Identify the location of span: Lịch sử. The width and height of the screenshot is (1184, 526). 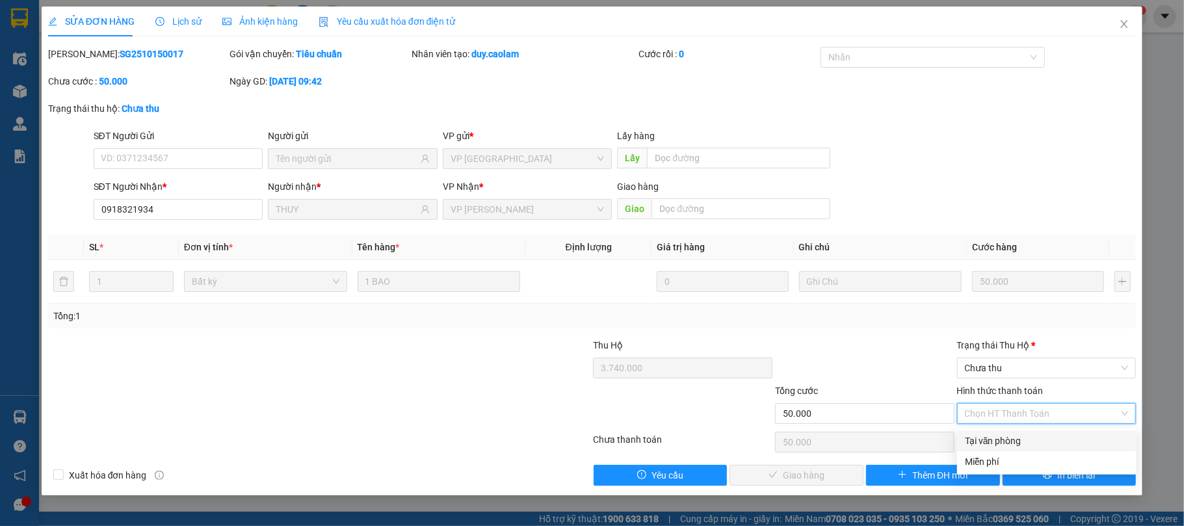
(178, 21).